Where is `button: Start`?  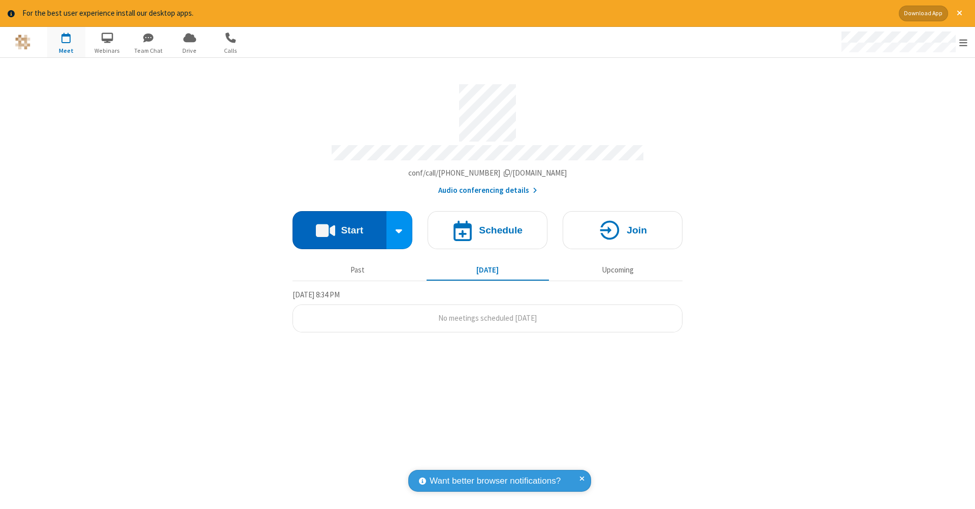
button: Start is located at coordinates (339, 230).